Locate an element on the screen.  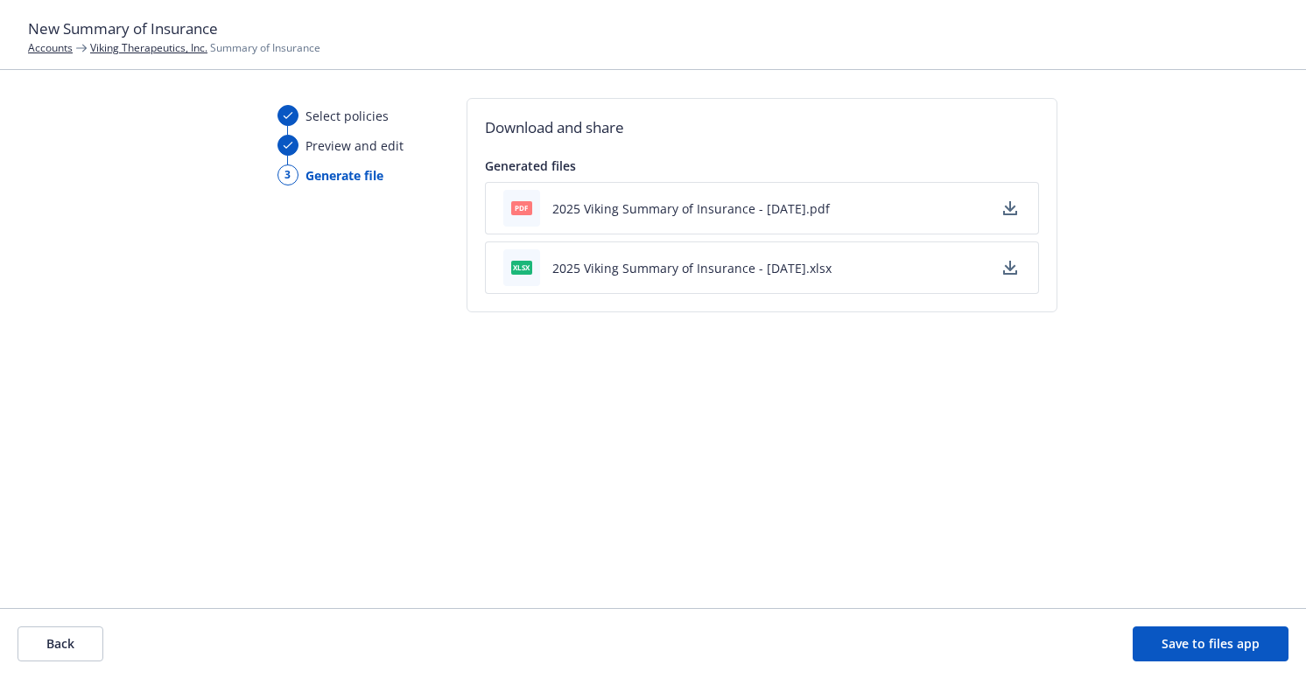
h2: Download and share is located at coordinates (761, 128).